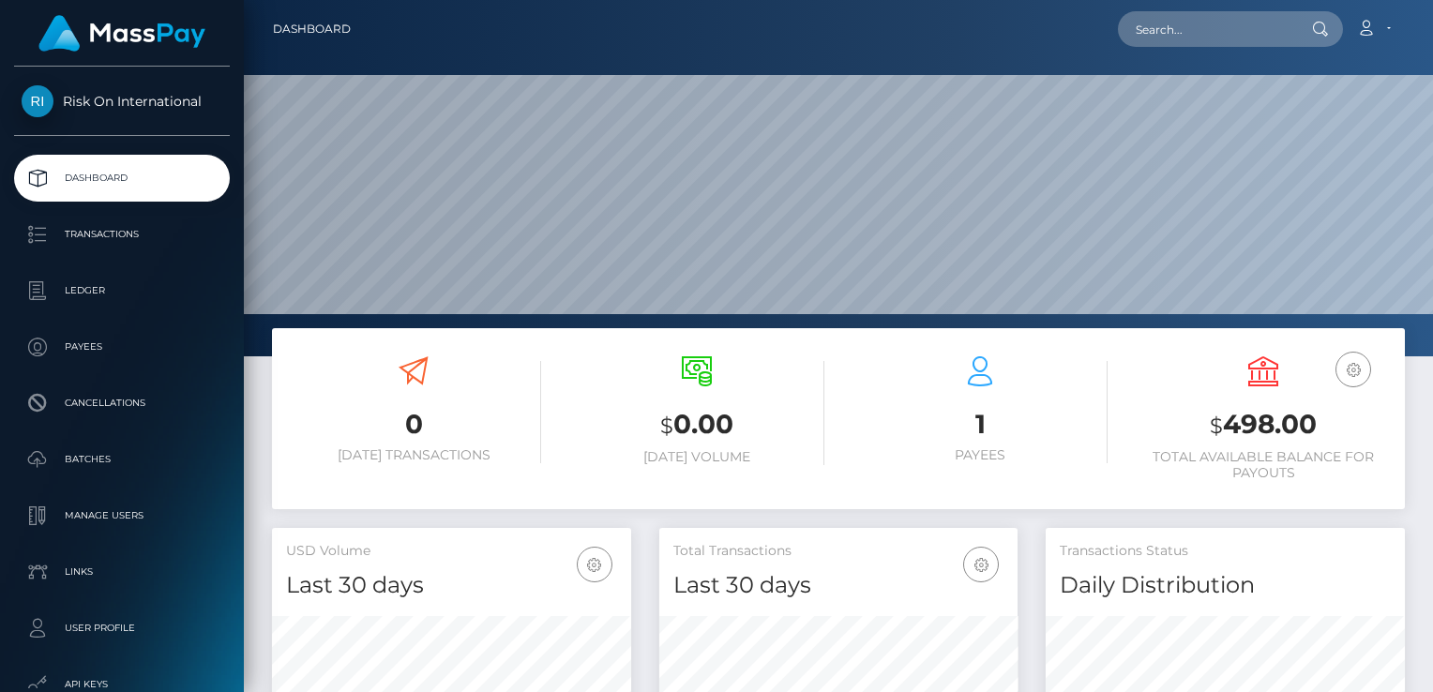  What do you see at coordinates (1225, 585) in the screenshot?
I see `h4: Daily Distribution` at bounding box center [1225, 585].